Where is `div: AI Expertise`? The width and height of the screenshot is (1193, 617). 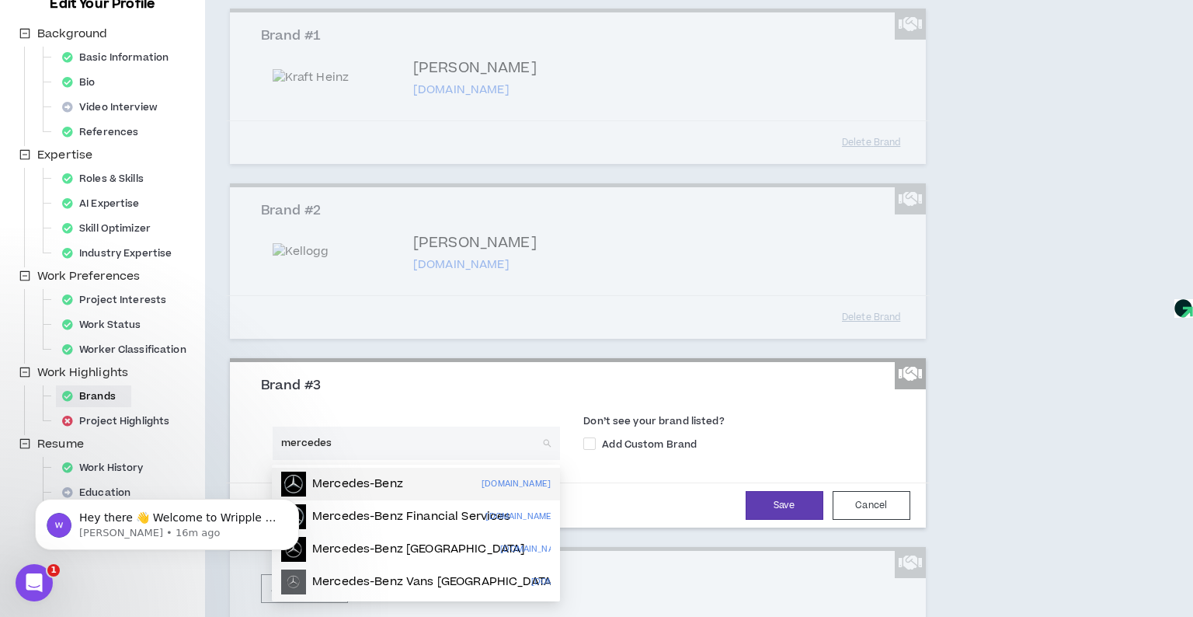 div: AI Expertise is located at coordinates (106, 203).